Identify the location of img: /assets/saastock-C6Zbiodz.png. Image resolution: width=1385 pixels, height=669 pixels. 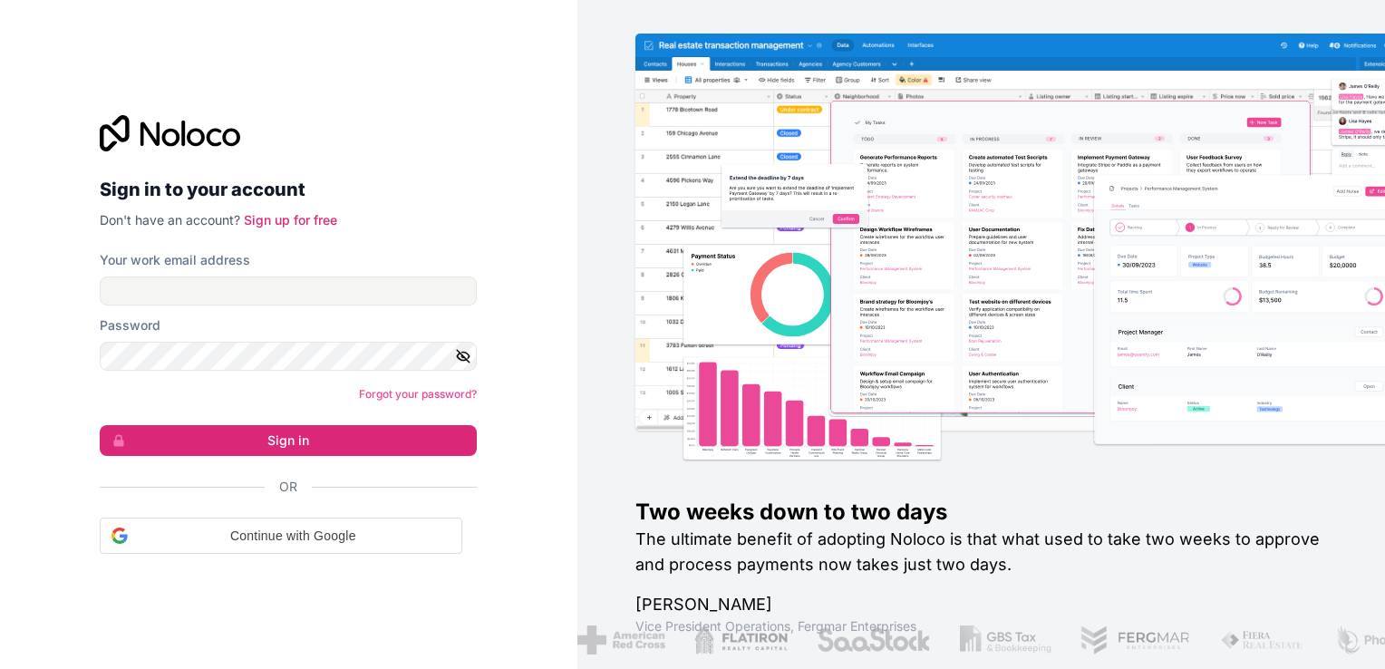
(874, 640).